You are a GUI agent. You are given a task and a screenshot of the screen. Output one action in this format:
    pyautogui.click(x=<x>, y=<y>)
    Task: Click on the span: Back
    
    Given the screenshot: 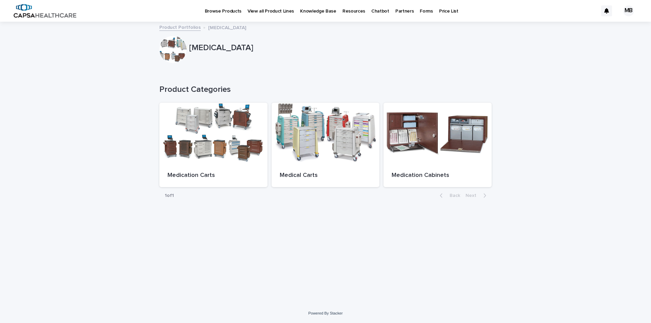 What is the action you would take?
    pyautogui.click(x=453, y=196)
    